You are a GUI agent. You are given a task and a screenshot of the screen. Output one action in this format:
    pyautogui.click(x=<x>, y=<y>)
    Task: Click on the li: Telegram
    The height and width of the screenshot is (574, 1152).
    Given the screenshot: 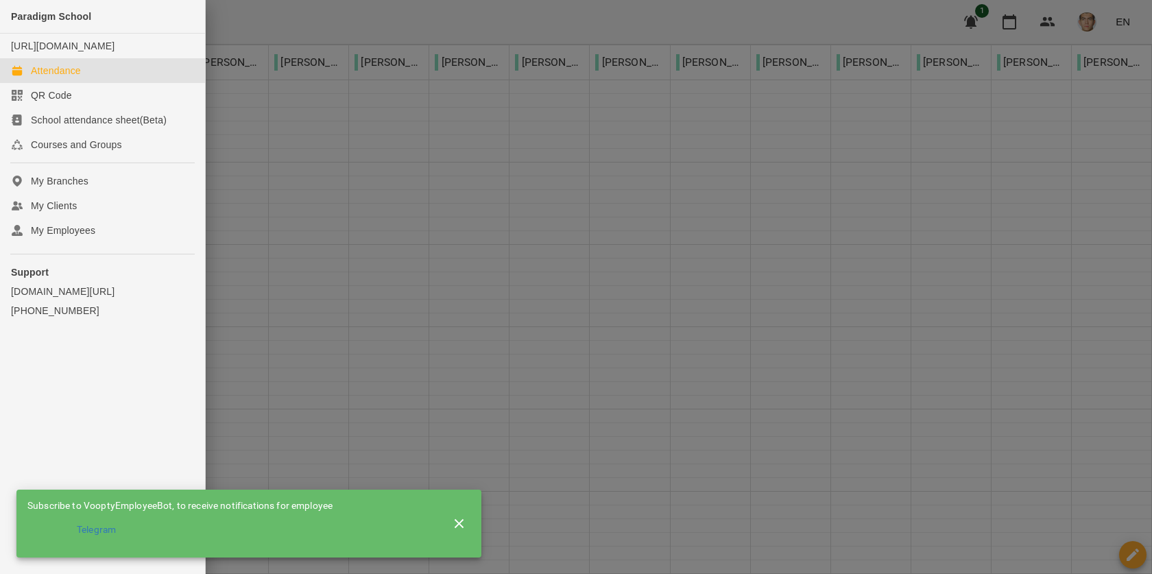 What is the action you would take?
    pyautogui.click(x=230, y=530)
    